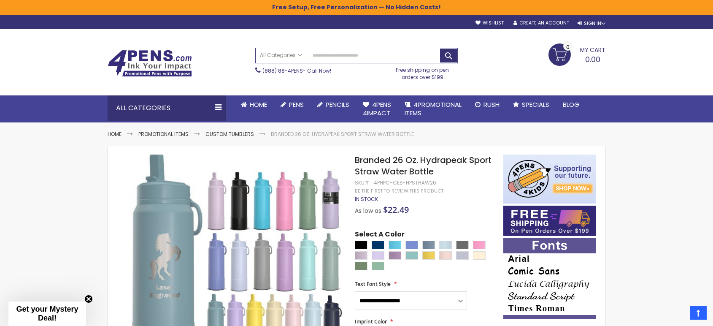  What do you see at coordinates (368, 210) in the screenshot?
I see `span: As low as` at bounding box center [368, 210].